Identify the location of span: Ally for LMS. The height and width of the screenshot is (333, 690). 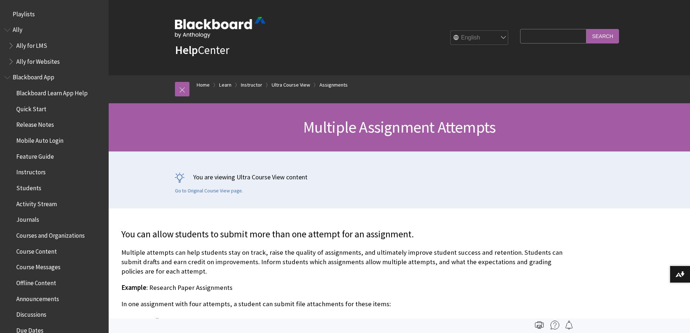
(32, 44).